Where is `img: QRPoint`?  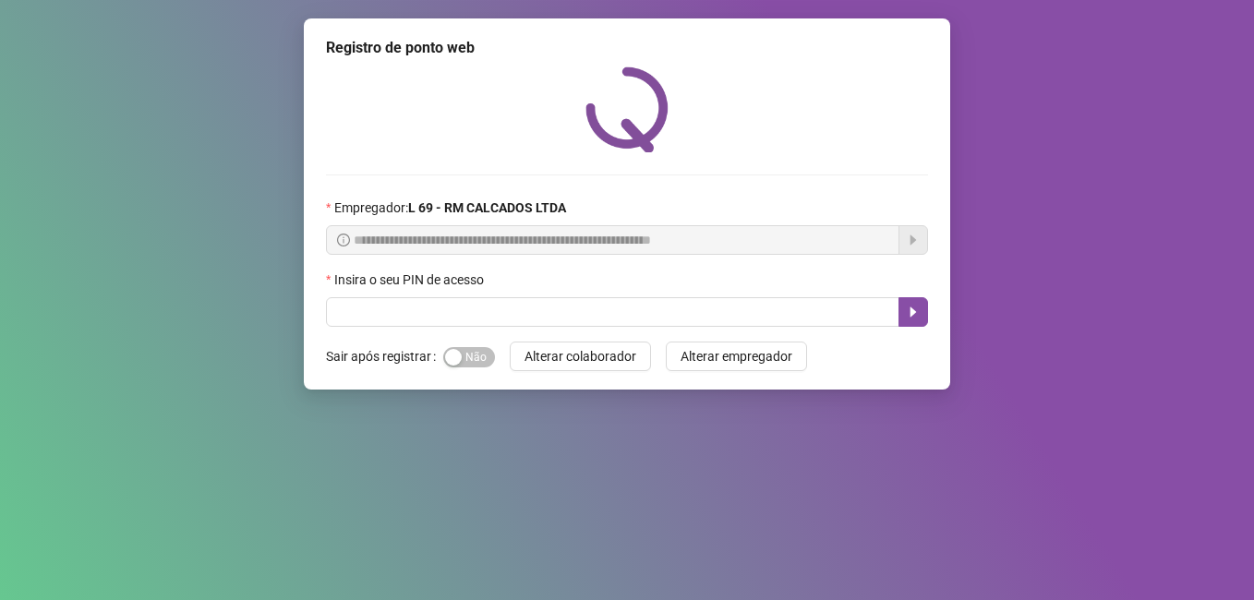 img: QRPoint is located at coordinates (627, 109).